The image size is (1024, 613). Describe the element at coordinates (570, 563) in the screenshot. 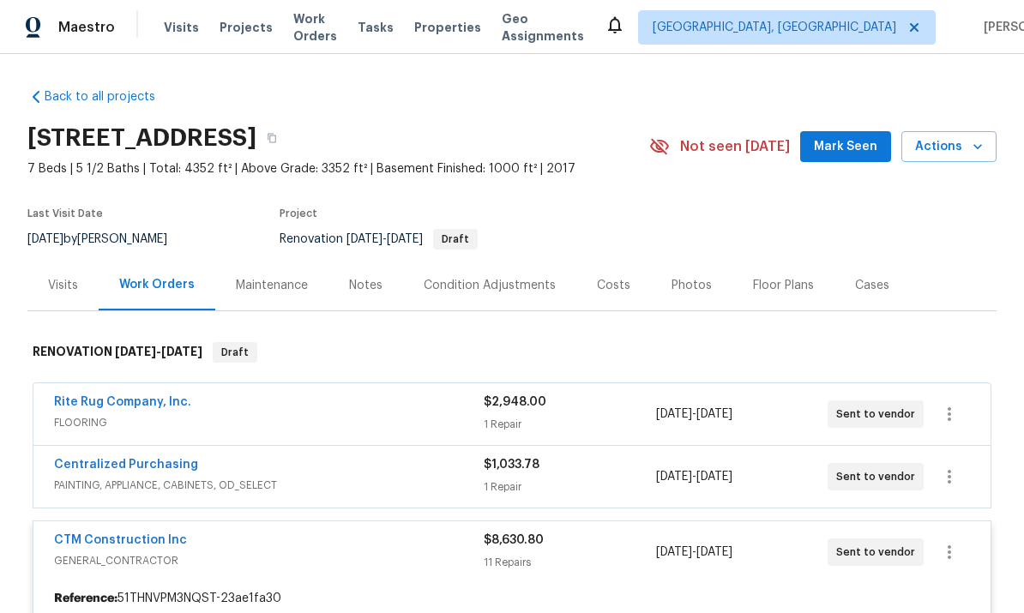

I see `div: 11 Repairs` at that location.